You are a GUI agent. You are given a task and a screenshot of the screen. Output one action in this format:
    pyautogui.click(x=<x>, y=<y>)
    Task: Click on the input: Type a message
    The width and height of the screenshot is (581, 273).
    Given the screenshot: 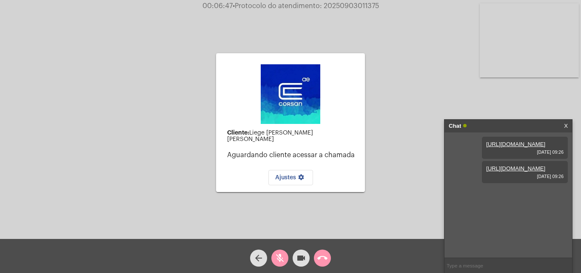 What is the action you would take?
    pyautogui.click(x=508, y=265)
    